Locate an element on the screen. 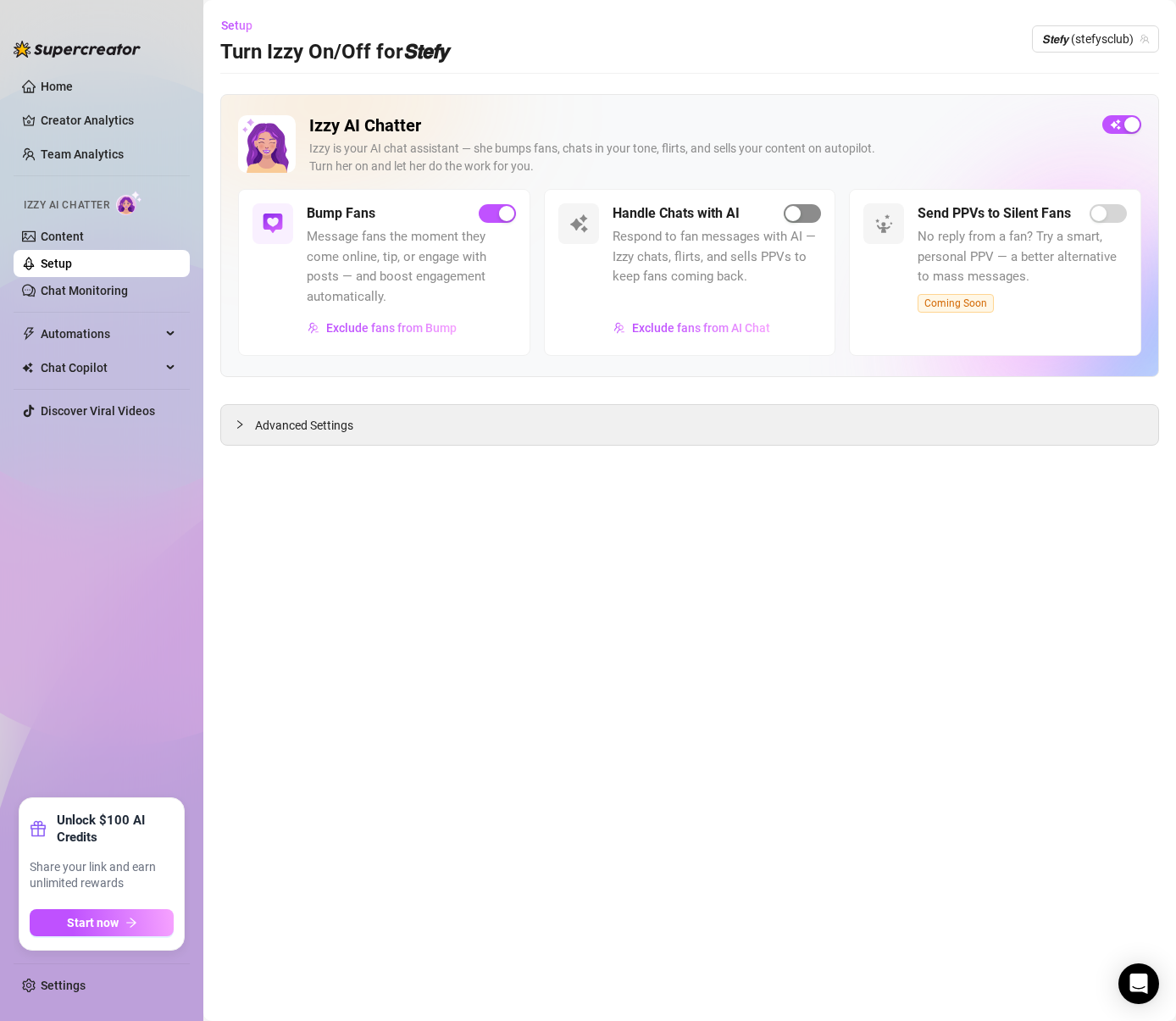 This screenshot has width=1176, height=1021. span: Coming Soon is located at coordinates (956, 303).